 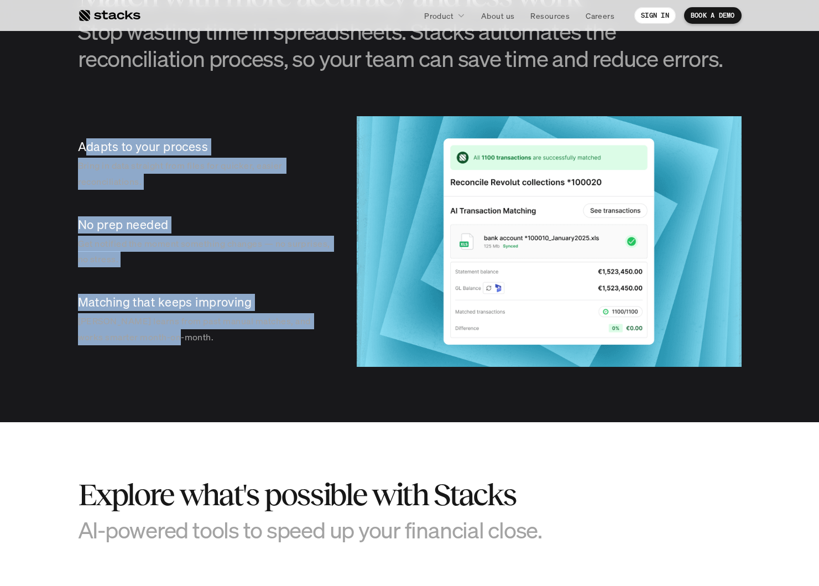 What do you see at coordinates (655, 15) in the screenshot?
I see `p: SIGN IN` at bounding box center [655, 15].